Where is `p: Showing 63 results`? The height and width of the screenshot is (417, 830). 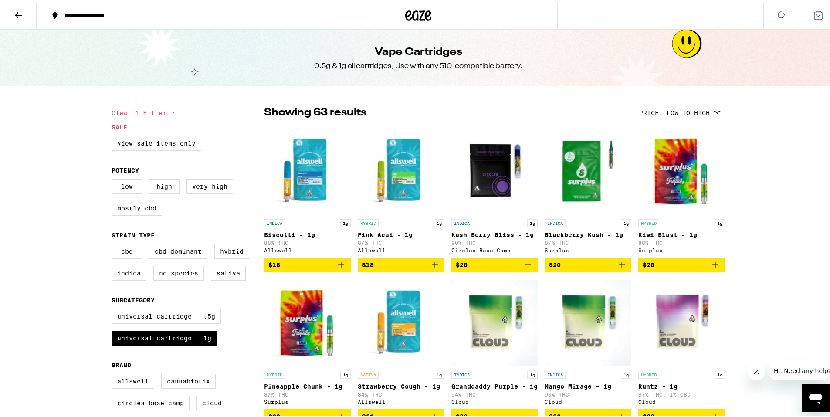
p: Showing 63 results is located at coordinates (315, 111).